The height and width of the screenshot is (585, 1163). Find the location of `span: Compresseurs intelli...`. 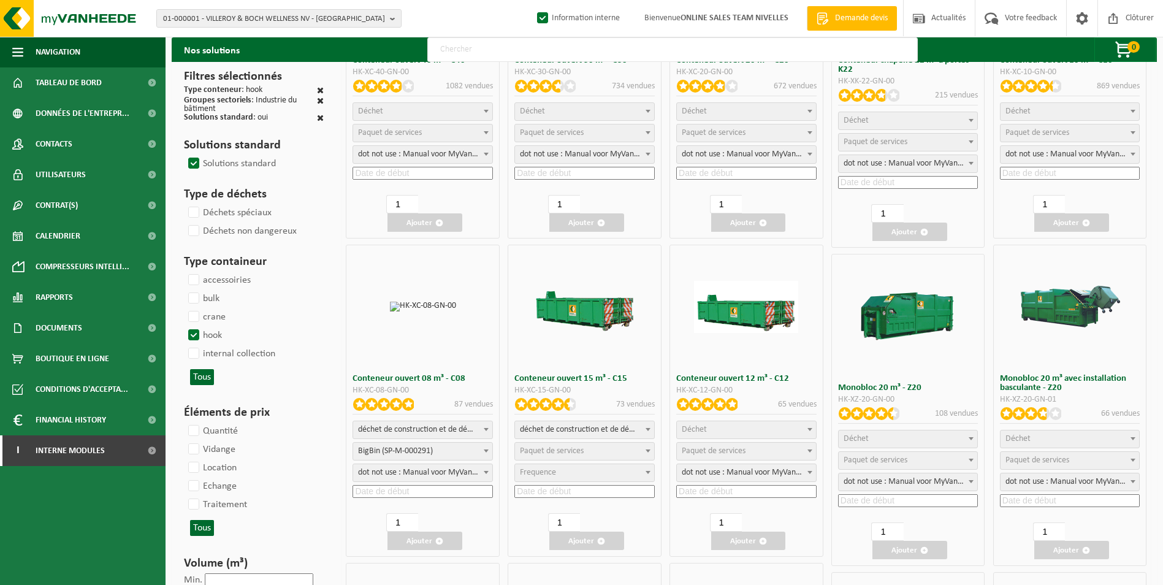

span: Compresseurs intelli... is located at coordinates (82, 267).